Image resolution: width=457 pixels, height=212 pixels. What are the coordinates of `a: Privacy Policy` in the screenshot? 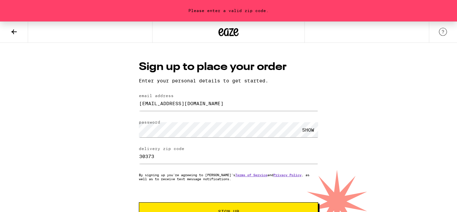 It's located at (287, 175).